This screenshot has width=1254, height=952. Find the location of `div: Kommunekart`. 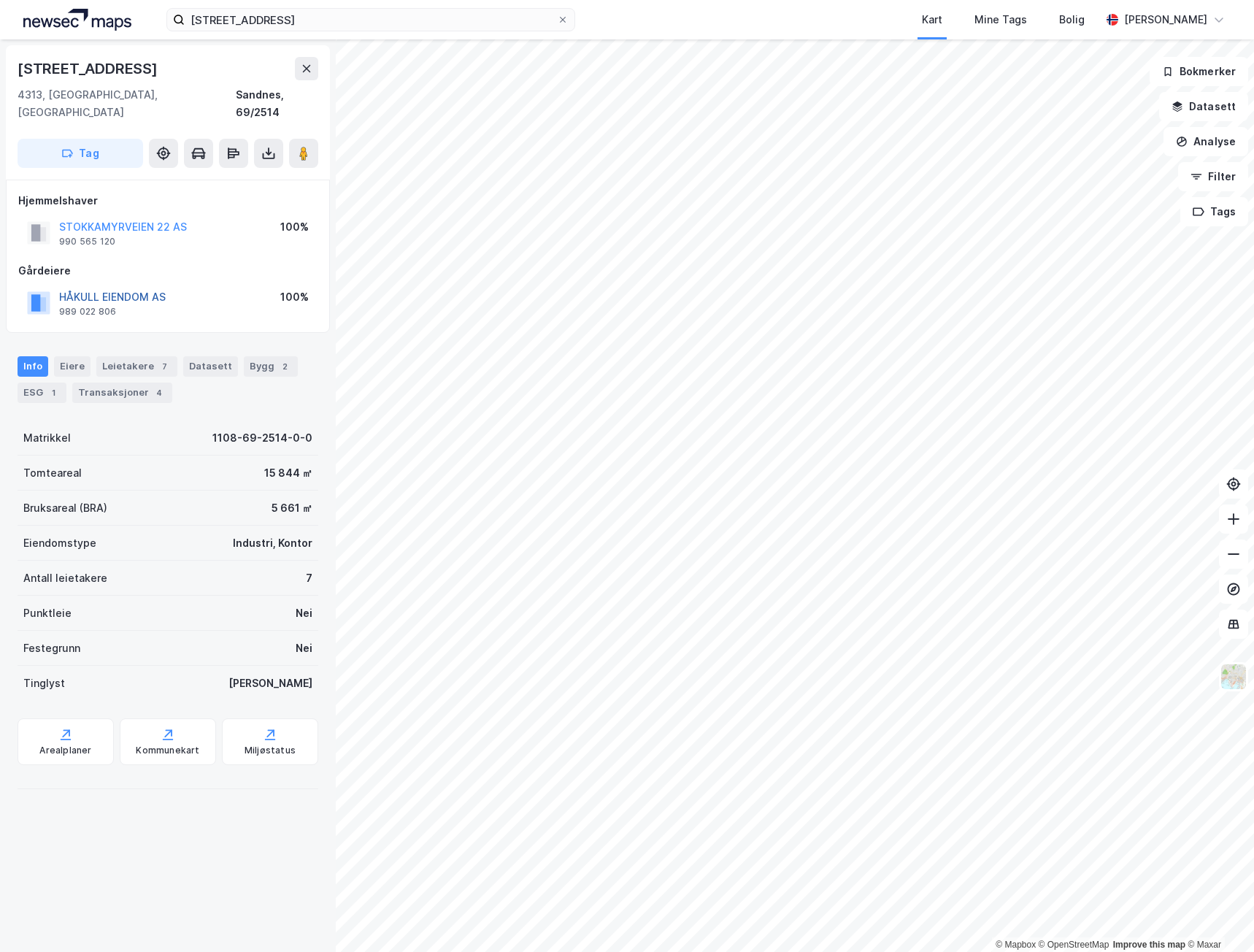

div: Kommunekart is located at coordinates (167, 751).